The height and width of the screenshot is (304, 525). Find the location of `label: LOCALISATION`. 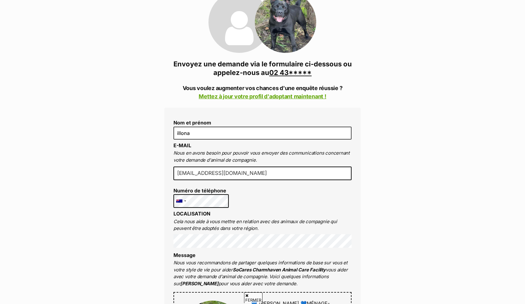

label: LOCALISATION is located at coordinates (192, 213).